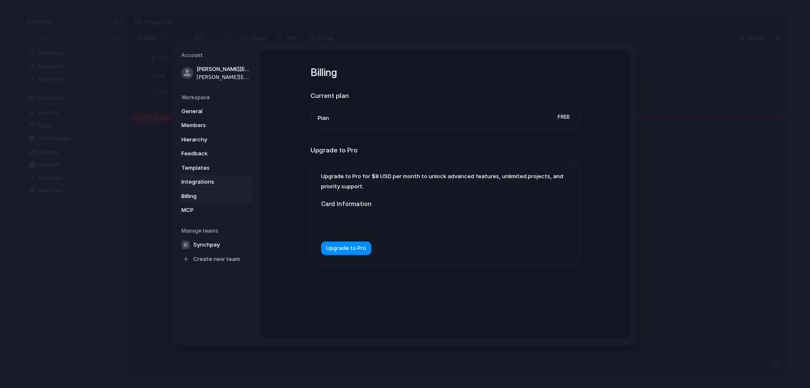  What do you see at coordinates (215, 196) in the screenshot?
I see `a: Billing` at bounding box center [215, 196].